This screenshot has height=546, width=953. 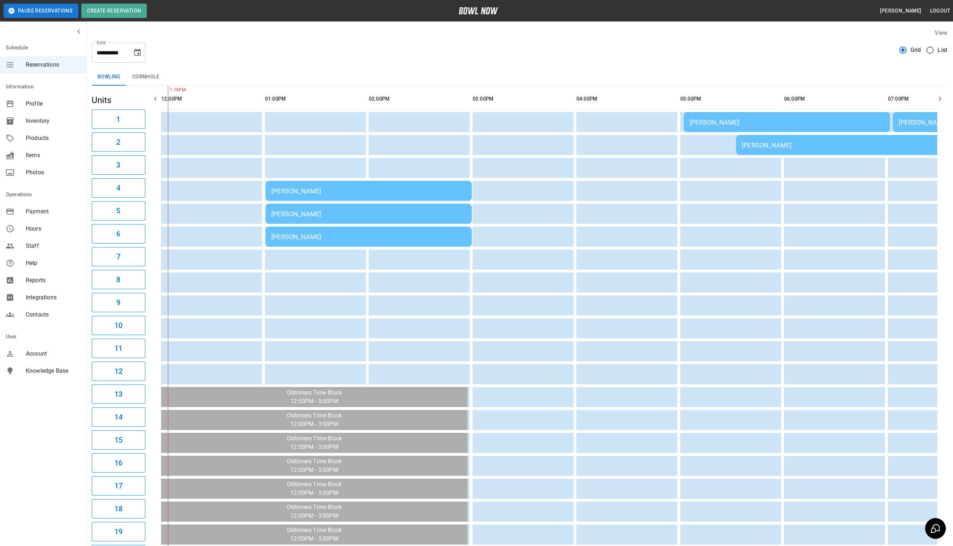 I want to click on span: Photos, so click(x=53, y=173).